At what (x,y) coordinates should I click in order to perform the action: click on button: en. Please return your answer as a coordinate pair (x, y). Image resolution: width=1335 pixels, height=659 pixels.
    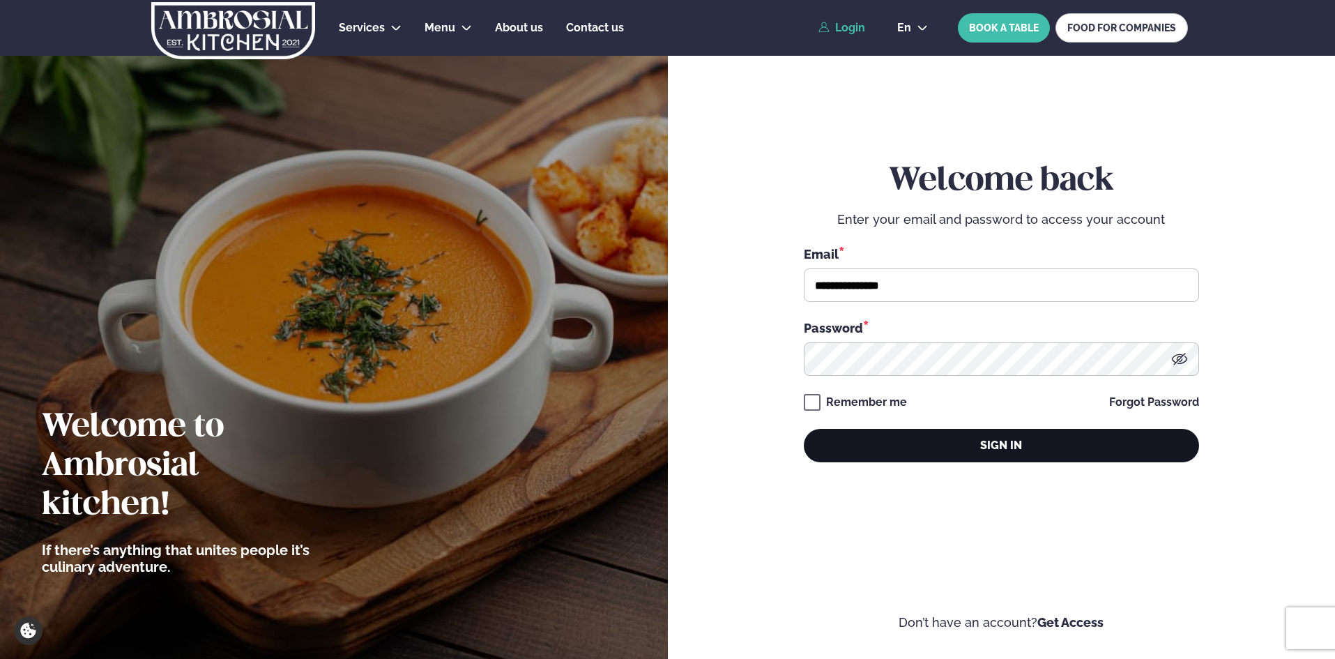
    Looking at the image, I should click on (913, 28).